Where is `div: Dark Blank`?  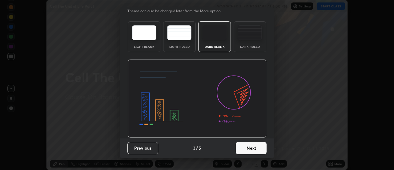 div: Dark Blank is located at coordinates (214, 46).